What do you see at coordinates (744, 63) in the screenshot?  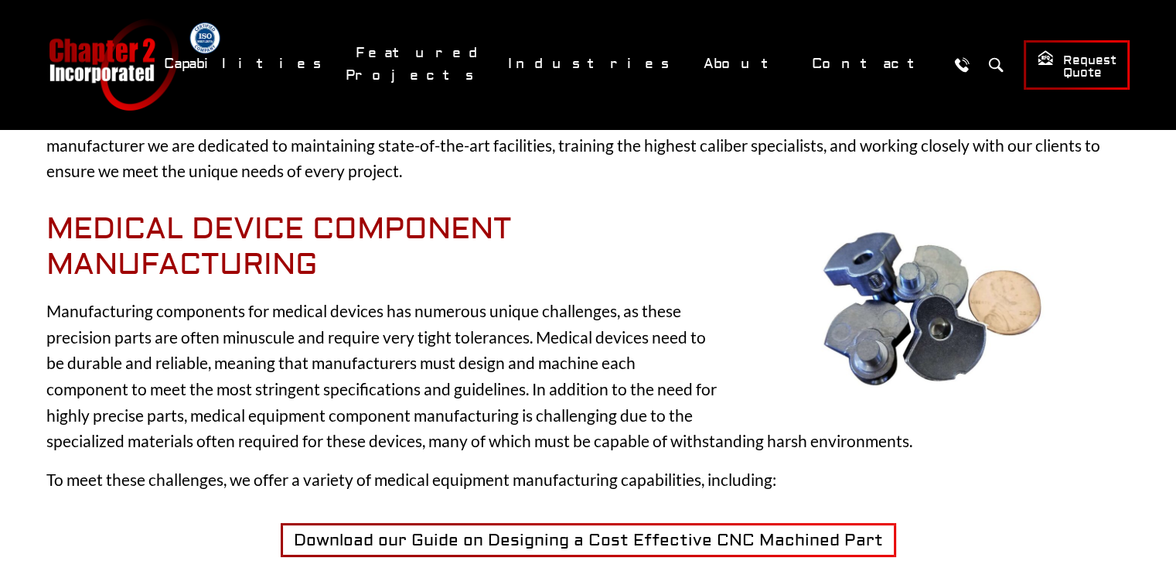 I see `a: About` at bounding box center [744, 63].